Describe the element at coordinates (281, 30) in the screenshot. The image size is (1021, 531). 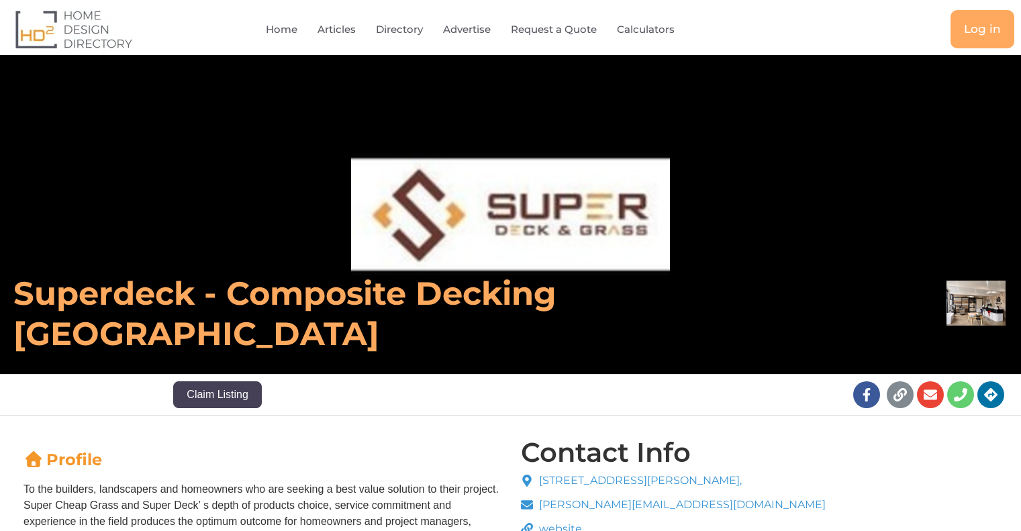
I see `a: Home` at that location.